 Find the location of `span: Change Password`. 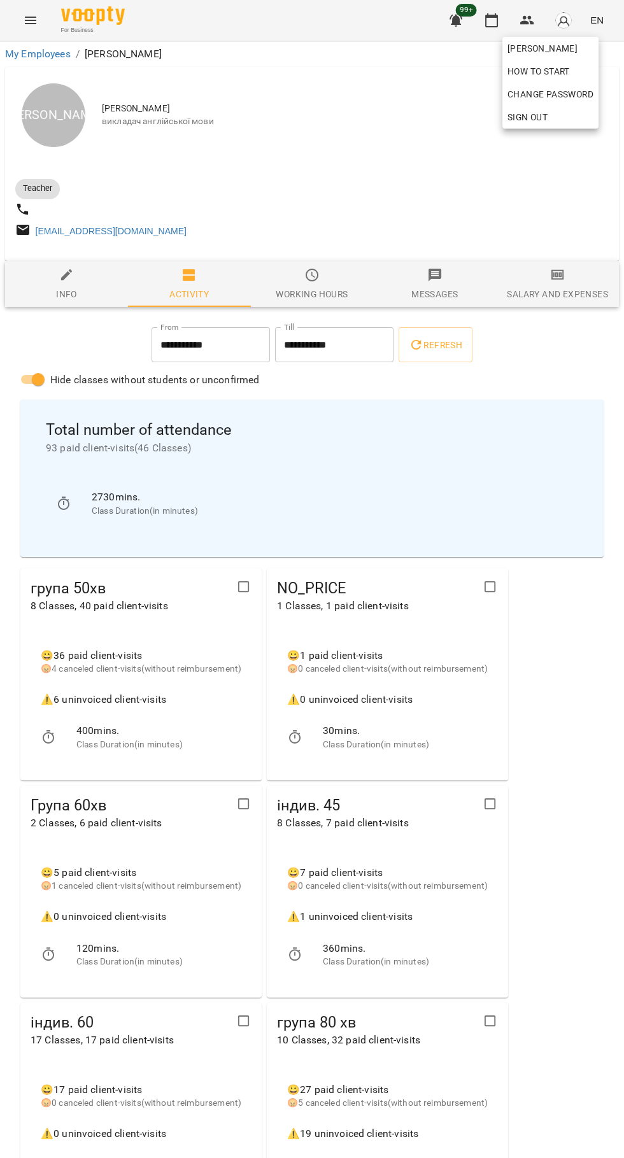

span: Change Password is located at coordinates (550, 94).